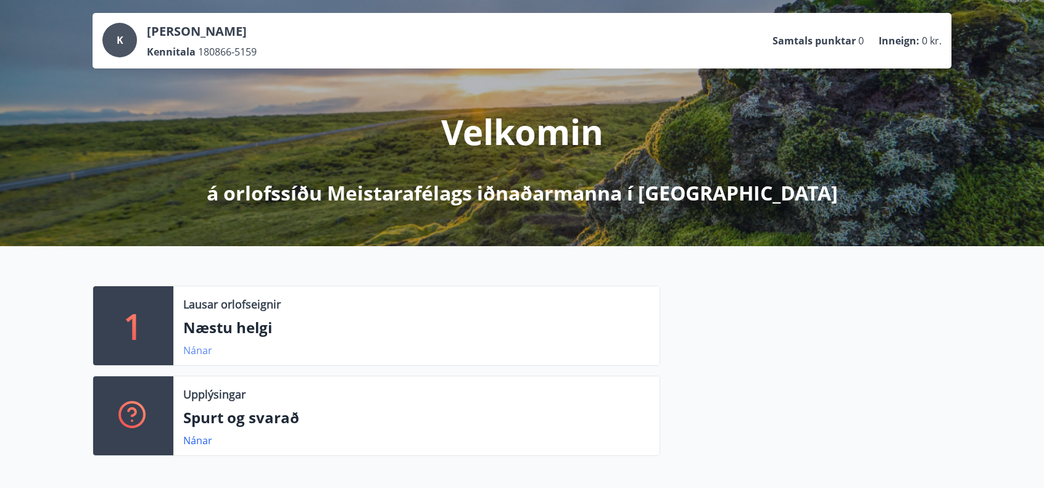 This screenshot has height=488, width=1044. Describe the element at coordinates (232, 304) in the screenshot. I see `p: Lausar orlofseignir` at that location.